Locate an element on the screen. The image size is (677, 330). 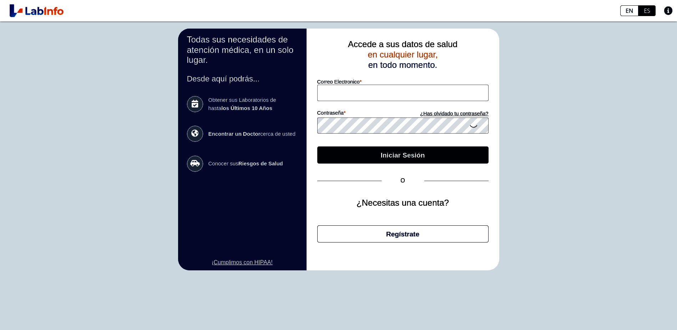
span: Obtener sus Laboratorios de hasta is located at coordinates (253, 104).